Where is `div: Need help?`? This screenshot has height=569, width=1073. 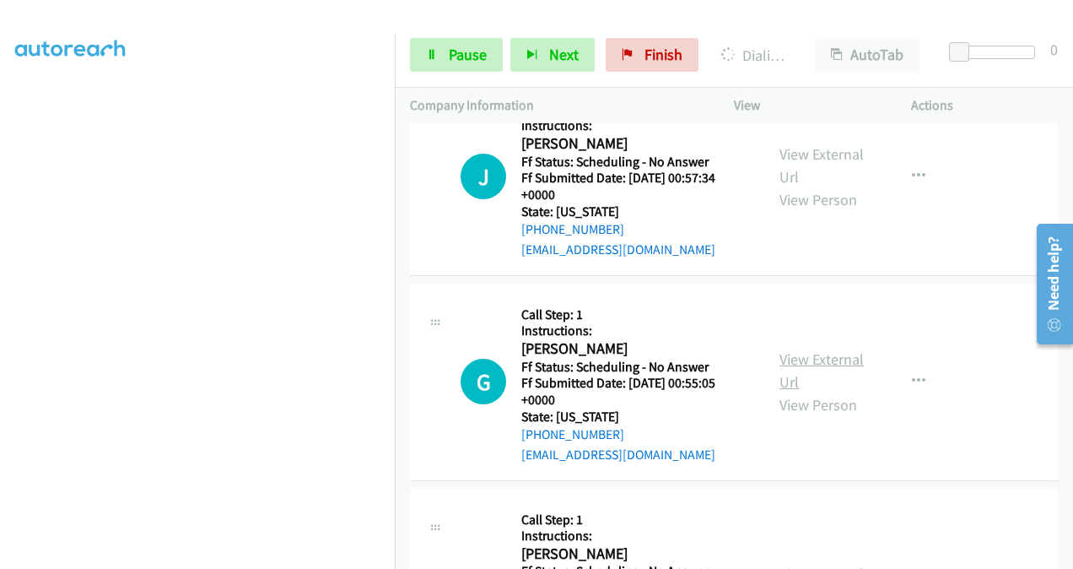
div: Need help? is located at coordinates (29, 57).